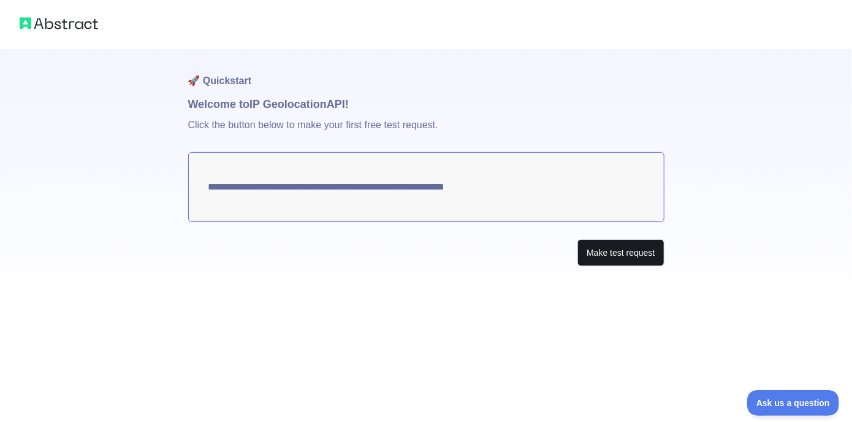 The width and height of the screenshot is (852, 422). Describe the element at coordinates (426, 132) in the screenshot. I see `p: Click the button below to make your first free test request.` at that location.